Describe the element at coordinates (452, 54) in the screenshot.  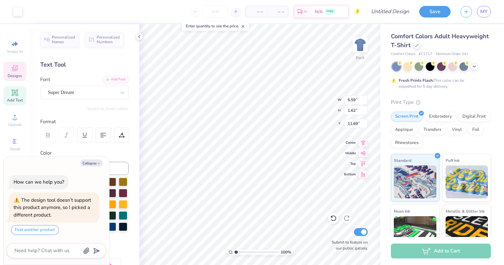
I see `span: Minimum Order: 24 +` at that location.